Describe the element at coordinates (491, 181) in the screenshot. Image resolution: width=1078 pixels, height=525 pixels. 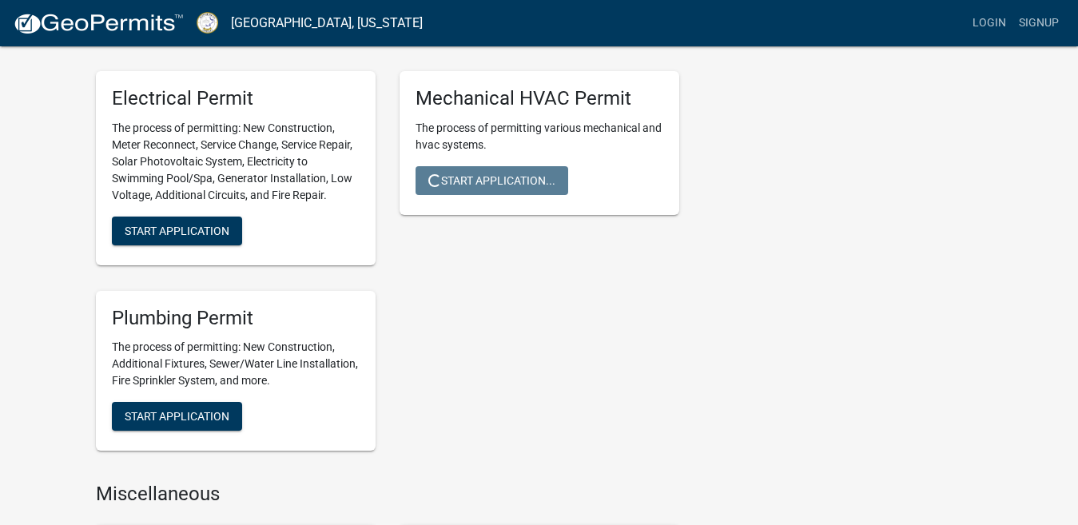
I see `button: Start Application...` at that location.